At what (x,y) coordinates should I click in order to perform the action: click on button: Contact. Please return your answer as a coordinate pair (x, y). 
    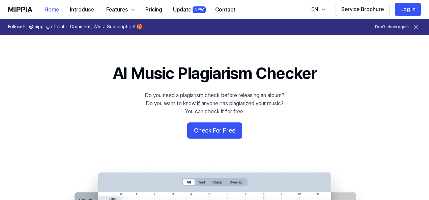
    Looking at the image, I should click on (225, 10).